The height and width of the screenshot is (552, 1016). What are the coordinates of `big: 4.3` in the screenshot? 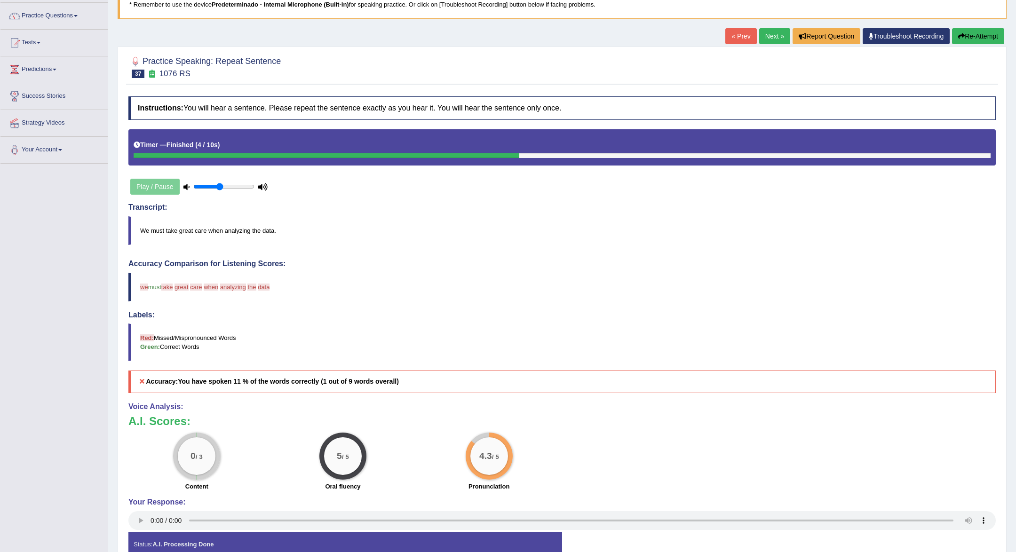 It's located at (486, 456).